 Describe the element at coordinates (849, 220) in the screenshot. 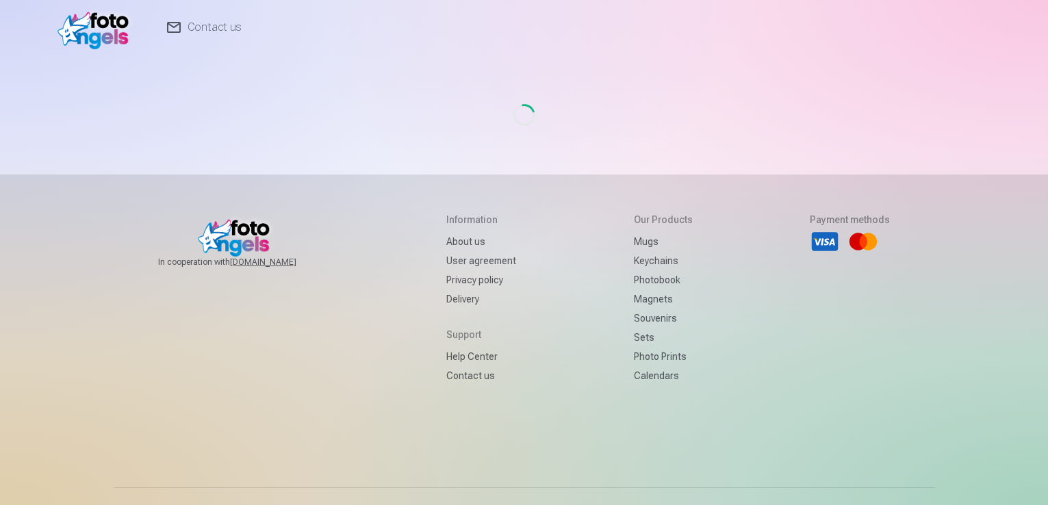

I see `h5: Payment methods` at that location.